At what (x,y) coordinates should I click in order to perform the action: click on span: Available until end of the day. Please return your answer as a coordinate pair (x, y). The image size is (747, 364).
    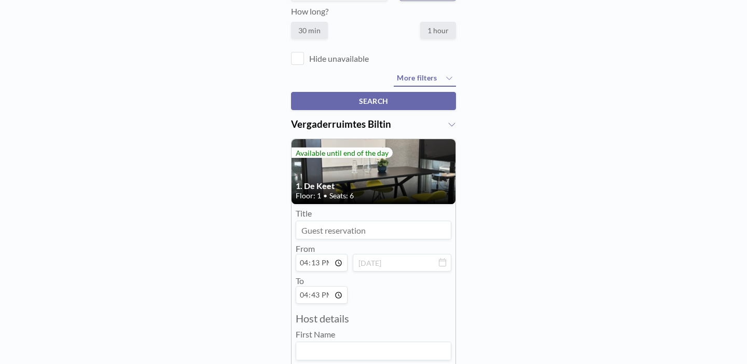
    Looking at the image, I should click on (342, 153).